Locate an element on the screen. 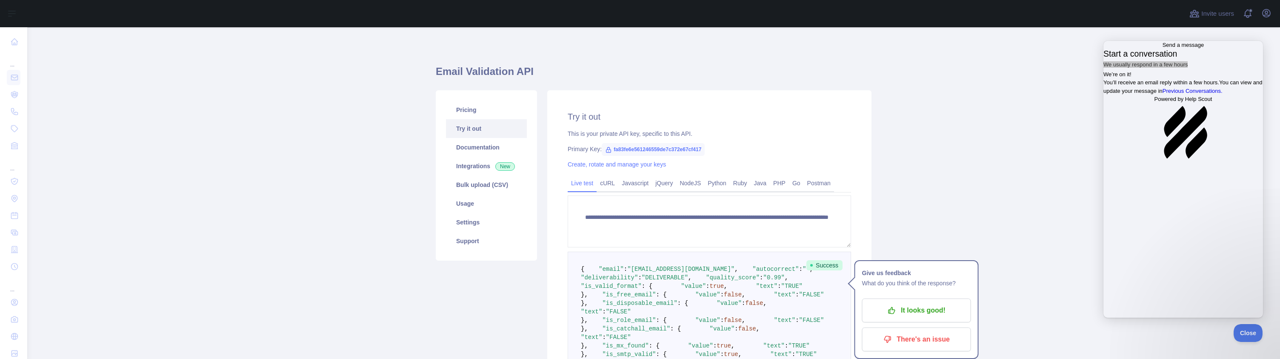 The width and height of the screenshot is (1280, 359). a: Bulk upload (CSV) is located at coordinates (486, 185).